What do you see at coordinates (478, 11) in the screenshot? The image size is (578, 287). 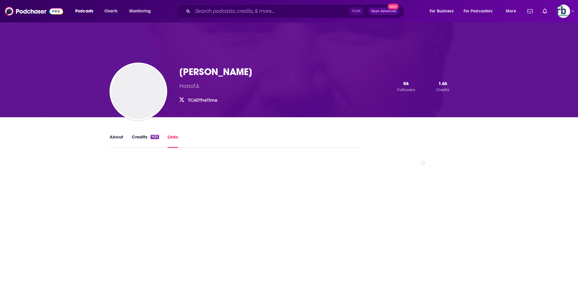 I see `span: For Podcasters` at bounding box center [478, 11].